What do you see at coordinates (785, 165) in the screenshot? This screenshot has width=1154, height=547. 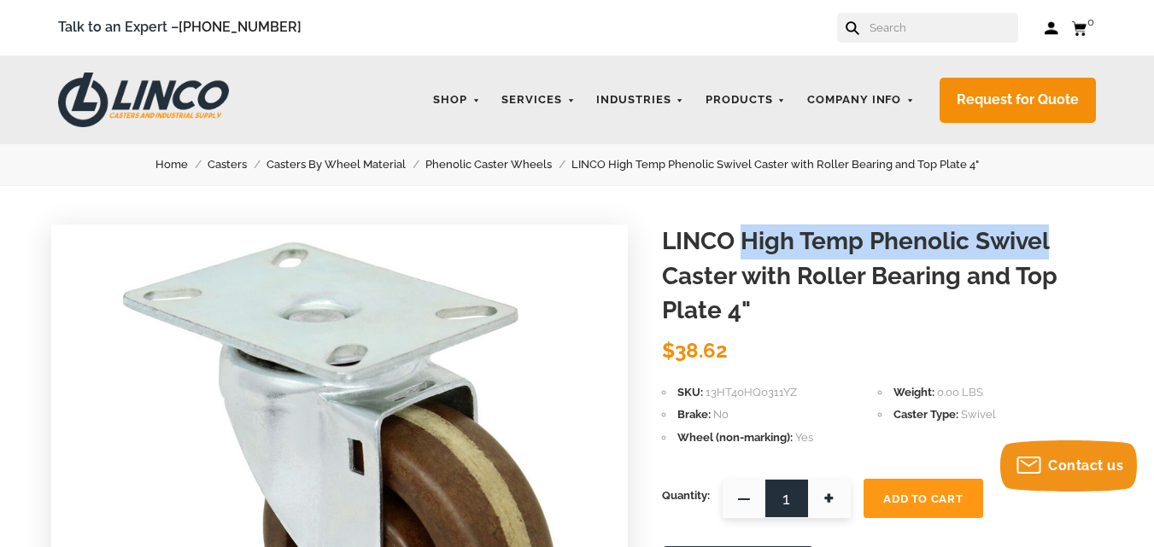 I see `a: LINCO High Temp Phenolic Swivel Caster with Roller Bearing and Top Plate 4"` at bounding box center [785, 165].